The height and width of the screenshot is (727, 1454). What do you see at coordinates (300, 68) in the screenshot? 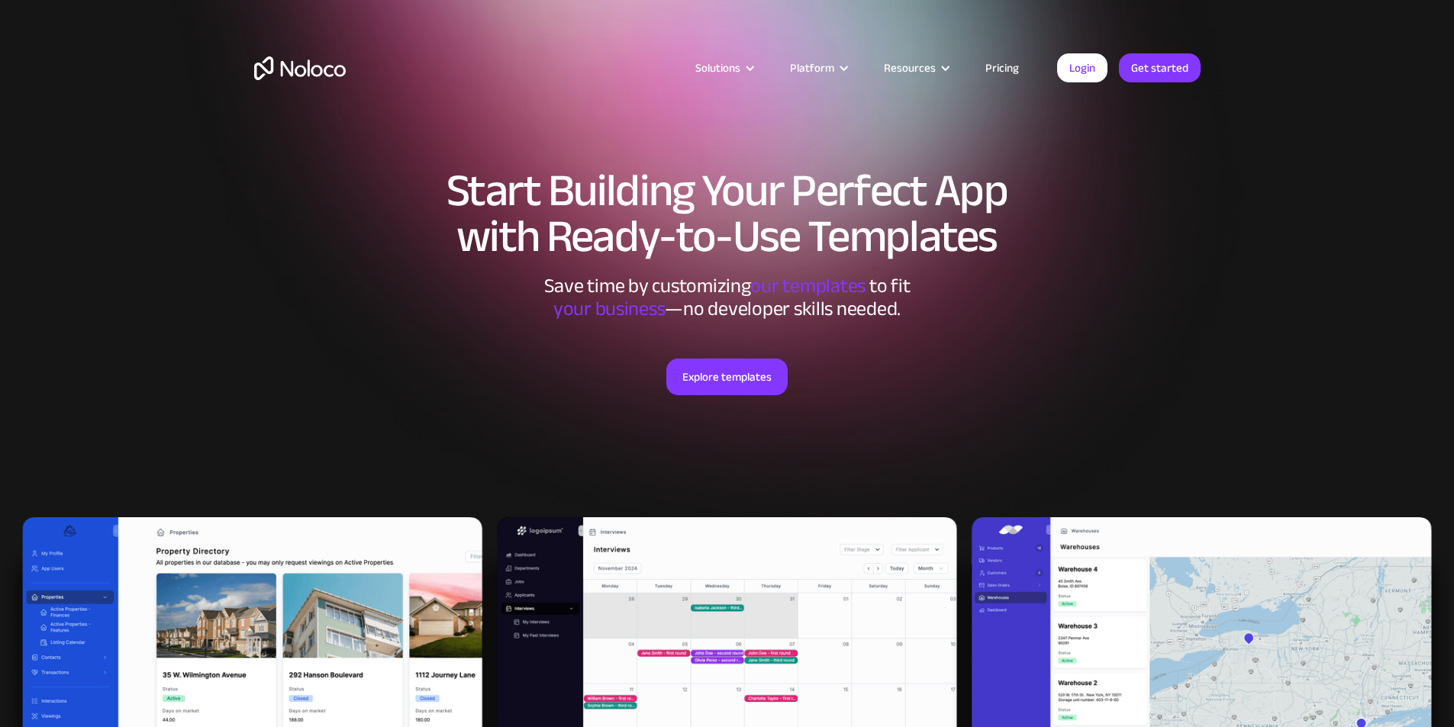
I see `a: home` at bounding box center [300, 68].